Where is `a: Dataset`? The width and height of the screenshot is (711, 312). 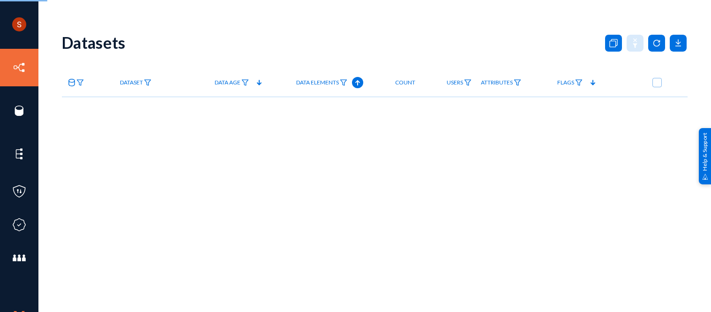
a: Dataset is located at coordinates (135, 83).